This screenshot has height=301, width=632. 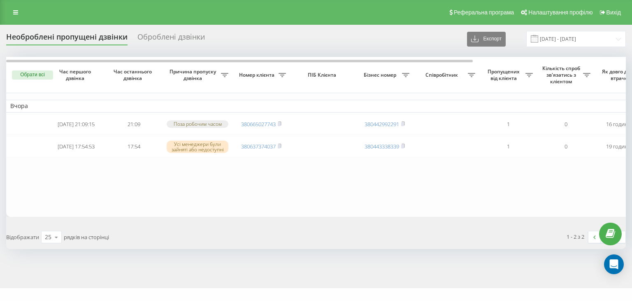 What do you see at coordinates (48, 237) in the screenshot?
I see `div: 25` at bounding box center [48, 237].